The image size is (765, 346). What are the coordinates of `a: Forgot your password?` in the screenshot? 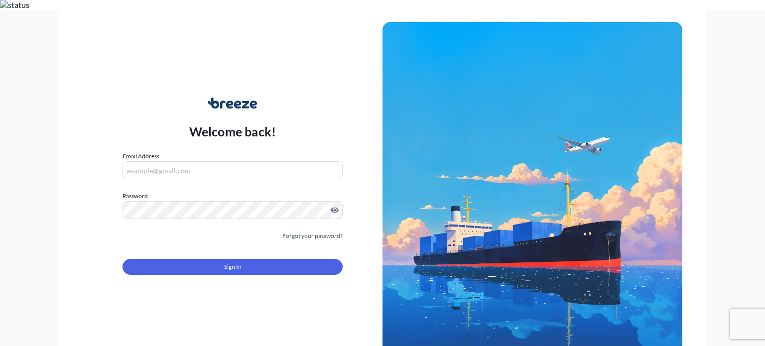 It's located at (312, 236).